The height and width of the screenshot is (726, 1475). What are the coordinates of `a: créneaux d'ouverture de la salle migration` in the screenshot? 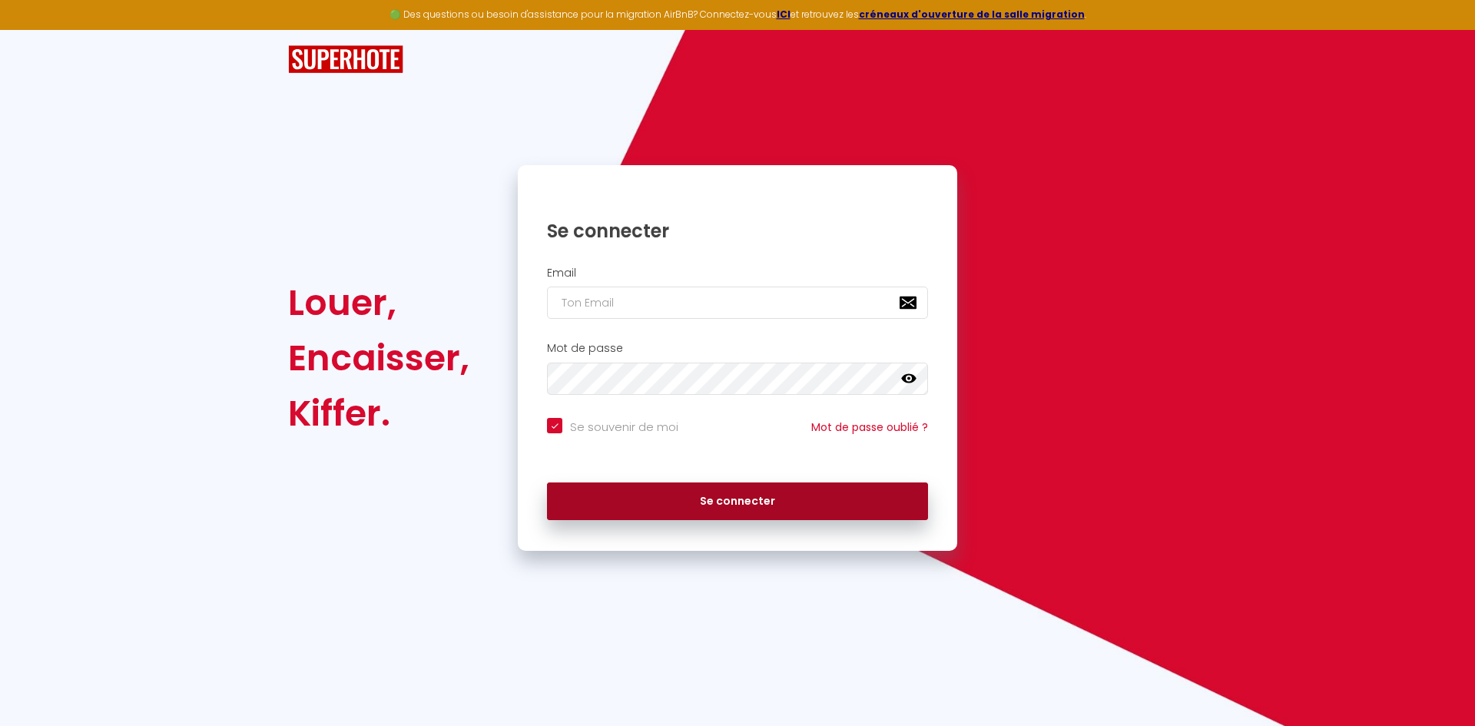 It's located at (972, 14).